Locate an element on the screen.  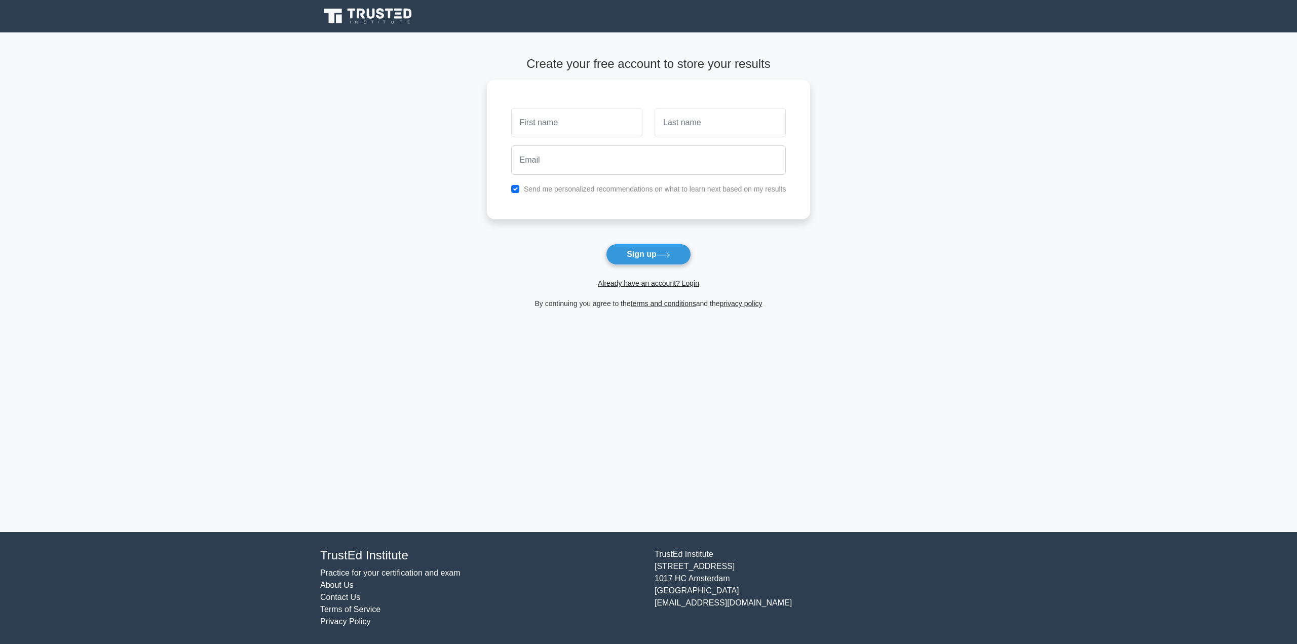
a: privacy policy is located at coordinates (741, 303).